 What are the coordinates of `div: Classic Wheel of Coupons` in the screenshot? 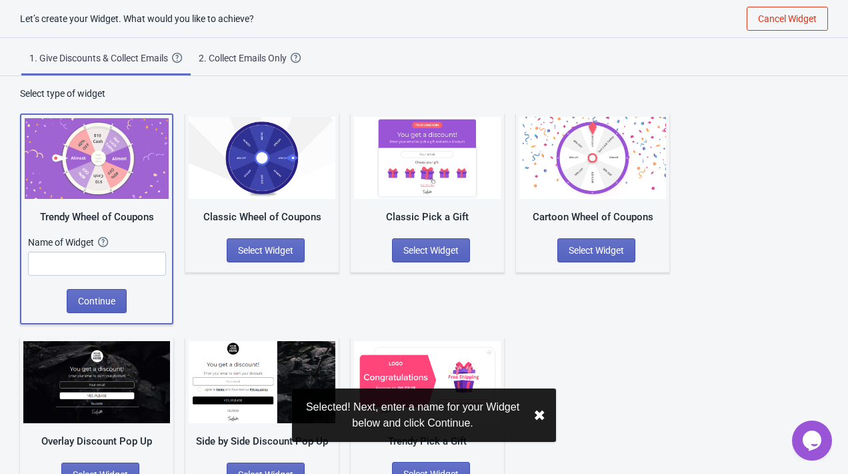 It's located at (262, 217).